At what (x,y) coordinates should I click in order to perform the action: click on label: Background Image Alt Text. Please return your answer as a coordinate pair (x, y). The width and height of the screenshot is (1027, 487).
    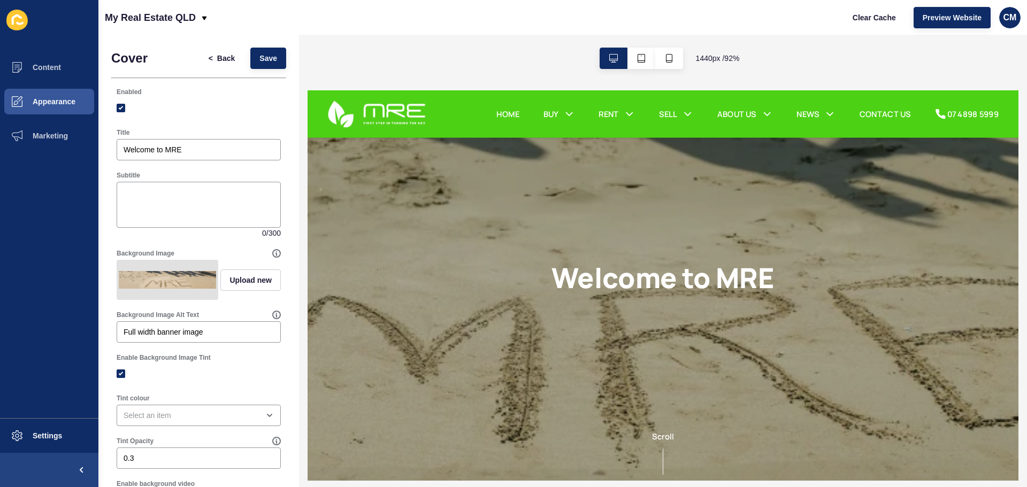
    Looking at the image, I should click on (158, 315).